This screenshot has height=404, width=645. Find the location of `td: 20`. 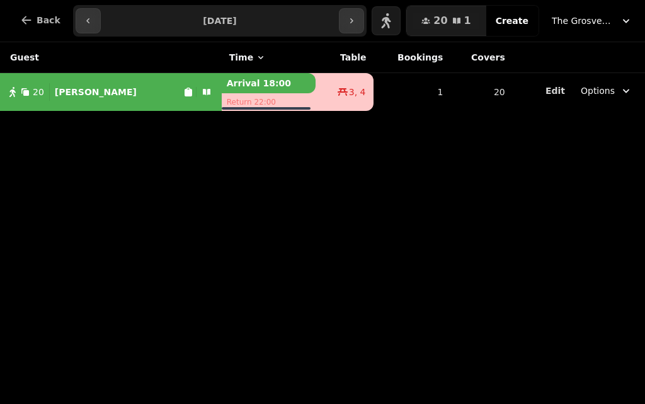

td: 20 is located at coordinates (481, 92).